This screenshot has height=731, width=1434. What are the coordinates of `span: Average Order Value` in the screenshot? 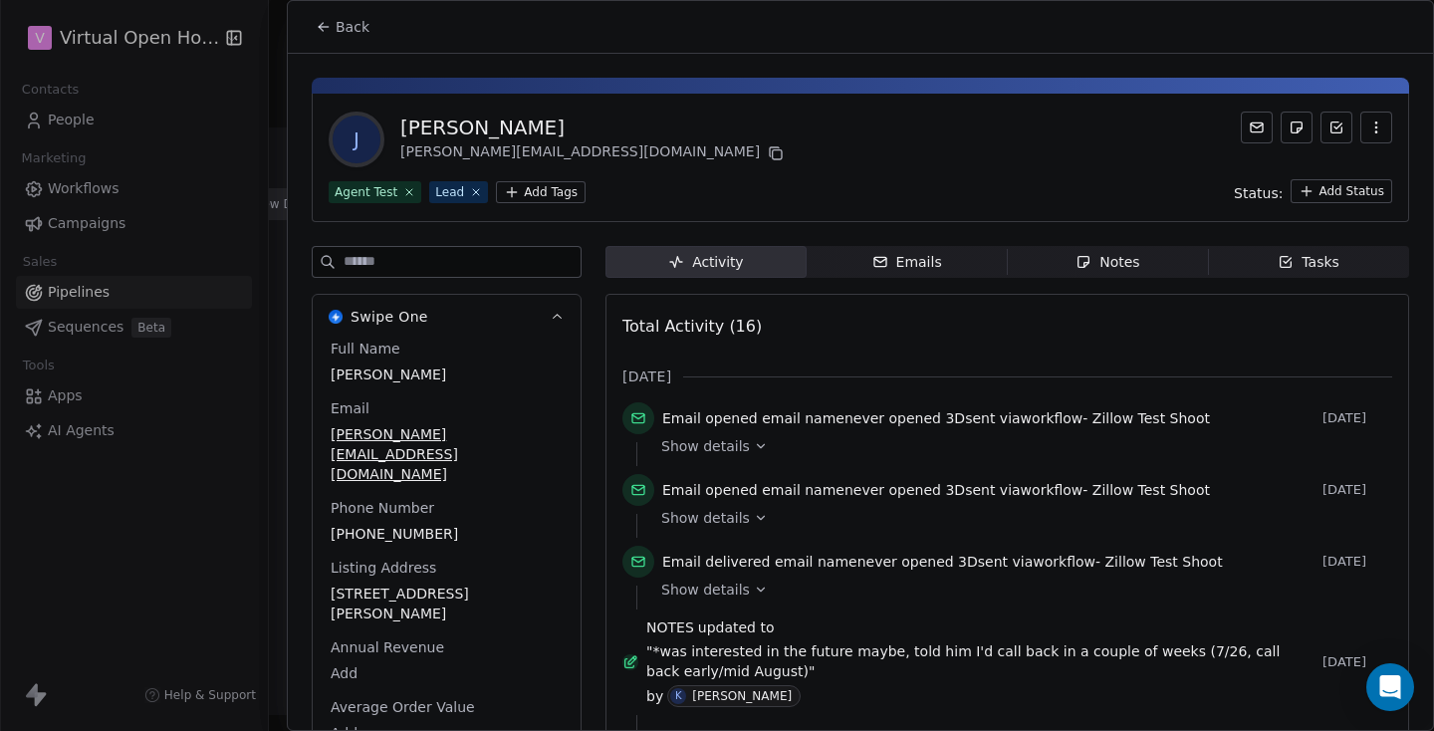 It's located at (402, 707).